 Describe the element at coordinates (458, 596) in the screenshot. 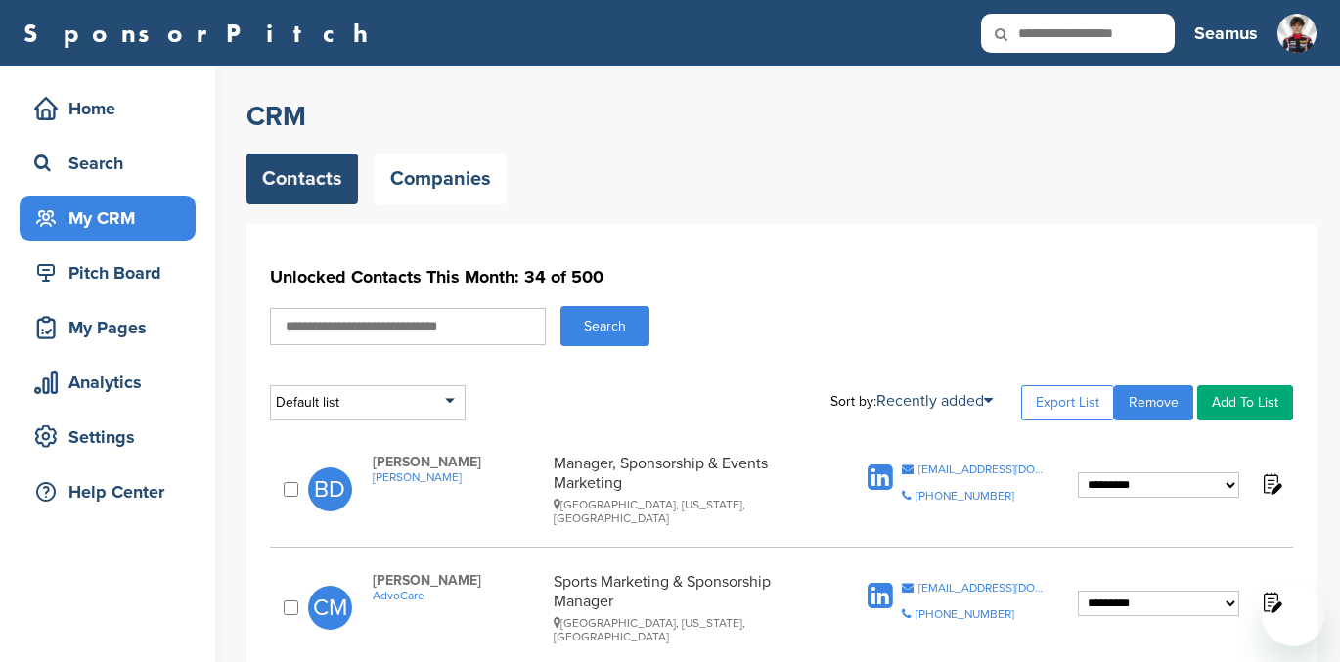

I see `span: AdvoCare` at that location.